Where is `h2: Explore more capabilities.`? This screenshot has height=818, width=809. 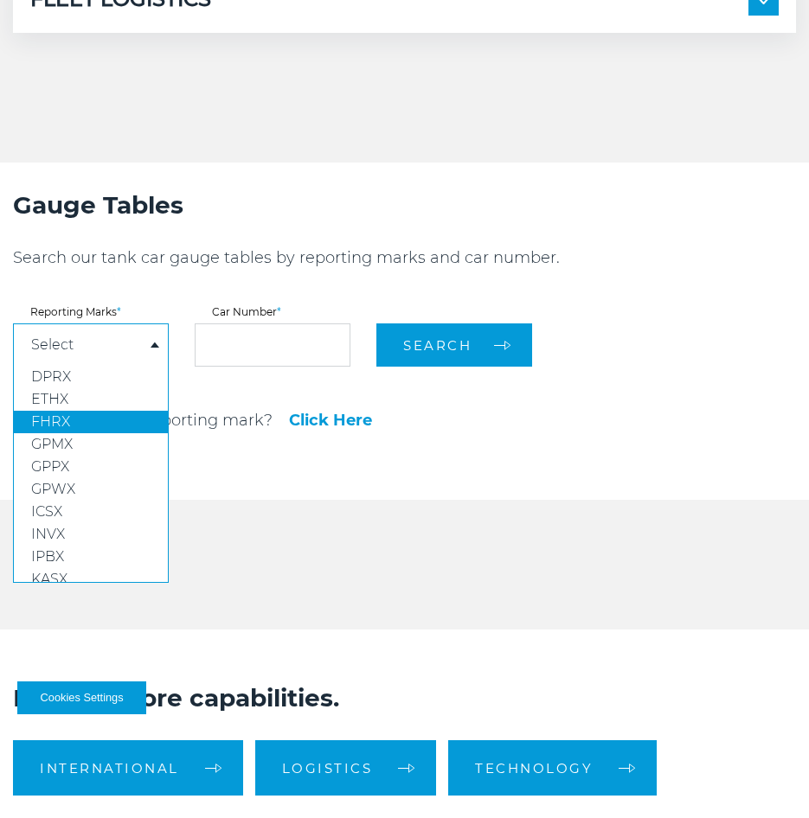
h2: Explore more capabilities. is located at coordinates (404, 698).